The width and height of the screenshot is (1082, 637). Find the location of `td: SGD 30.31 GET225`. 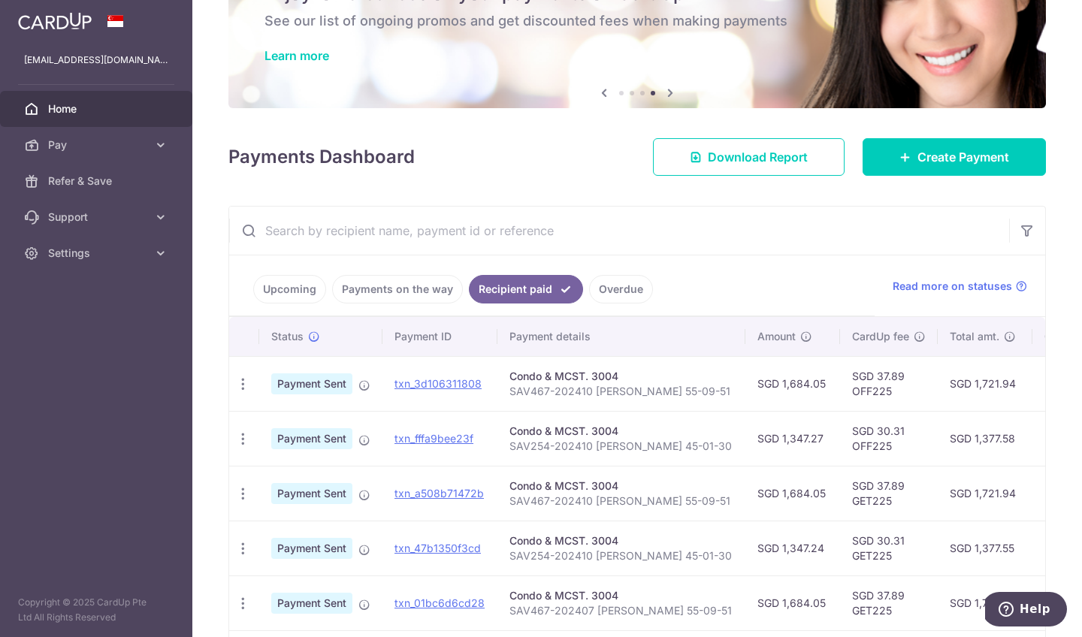

td: SGD 30.31 GET225 is located at coordinates (889, 548).